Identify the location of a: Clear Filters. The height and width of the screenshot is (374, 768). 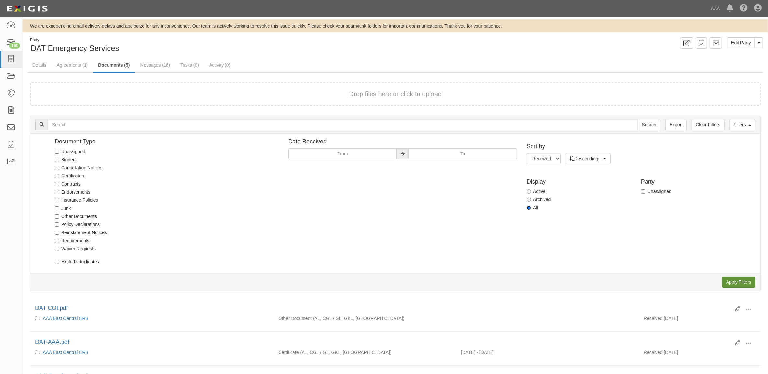
(708, 125).